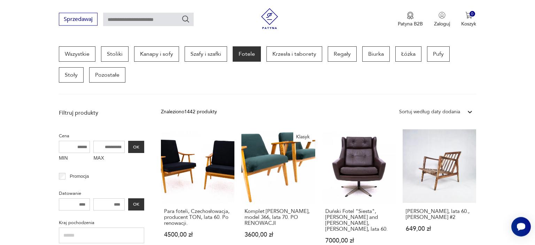  What do you see at coordinates (247, 54) in the screenshot?
I see `a: Fotele` at bounding box center [247, 54].